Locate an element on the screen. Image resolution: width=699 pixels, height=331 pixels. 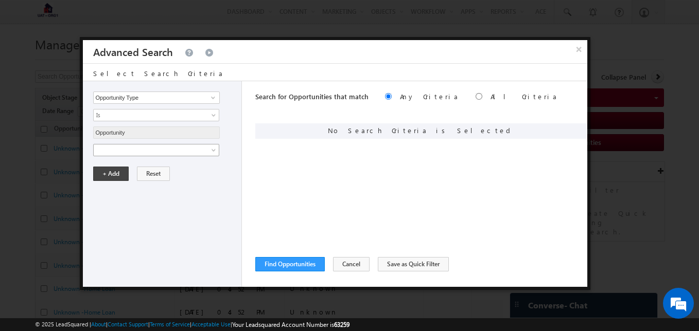
button: + Add is located at coordinates (111, 174).